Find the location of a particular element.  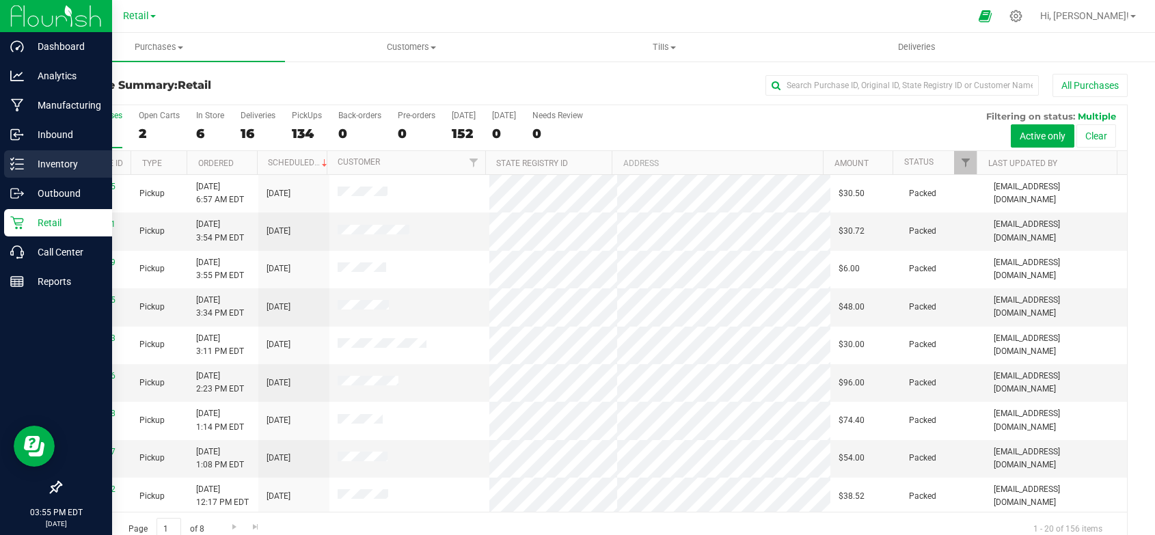

div: 152 is located at coordinates (463, 133).